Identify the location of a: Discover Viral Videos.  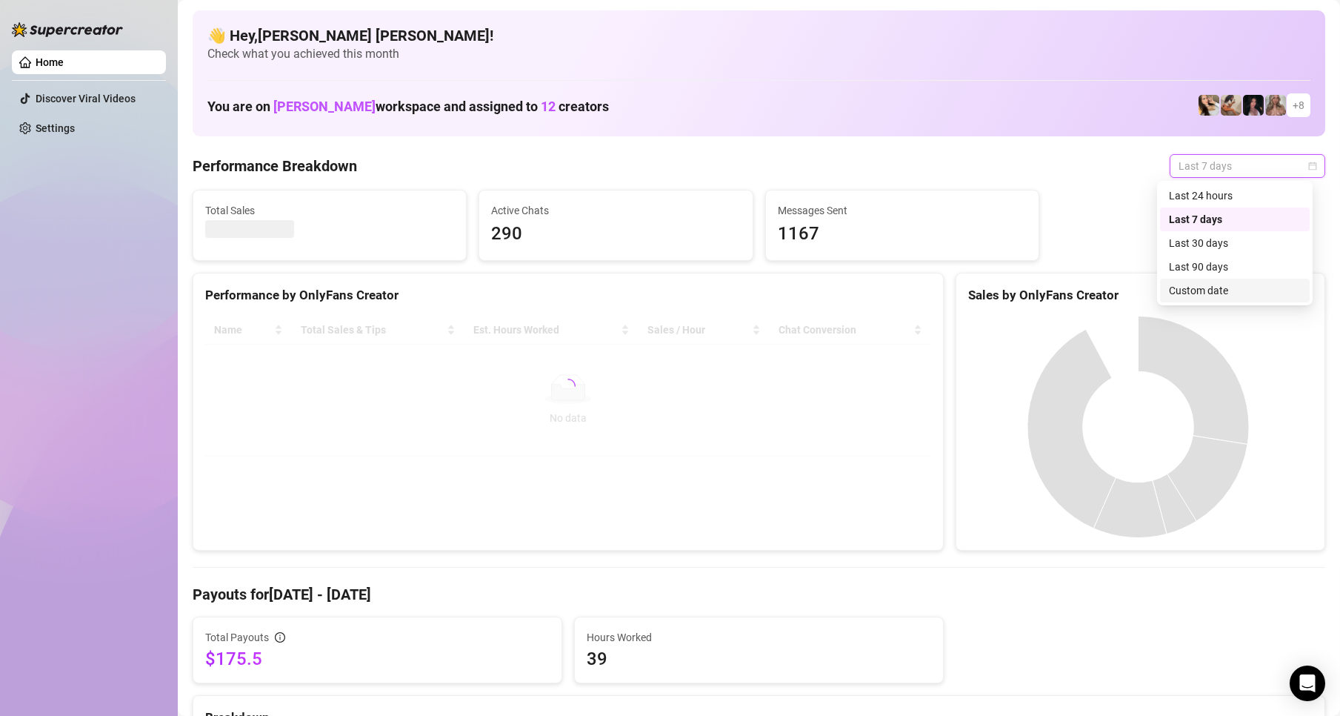
(85, 99).